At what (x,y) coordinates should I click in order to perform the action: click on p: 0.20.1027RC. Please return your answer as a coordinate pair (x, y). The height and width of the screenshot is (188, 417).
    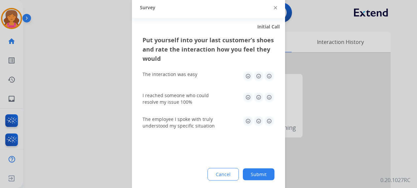
    Looking at the image, I should click on (395, 180).